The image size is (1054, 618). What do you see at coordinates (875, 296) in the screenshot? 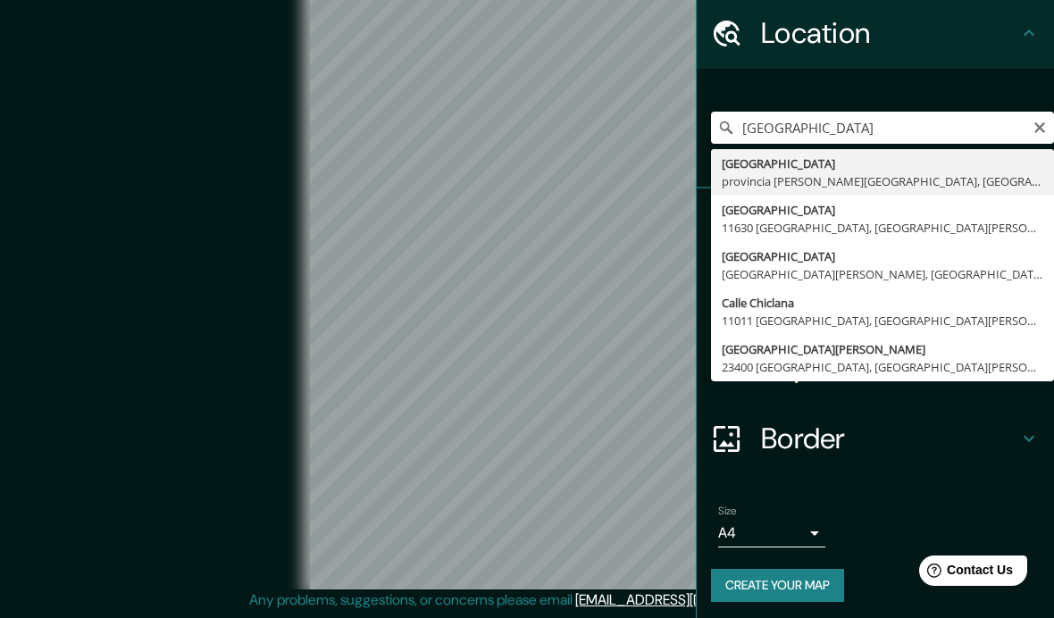
I see `div: Style` at bounding box center [875, 296].